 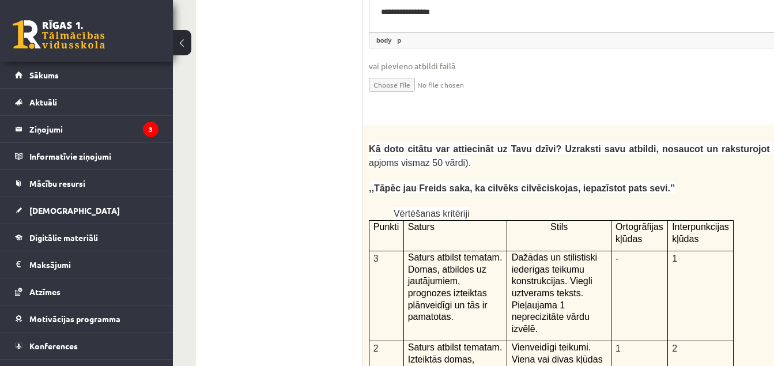 What do you see at coordinates (399, 40) in the screenshot?
I see `a: p element` at bounding box center [399, 40].